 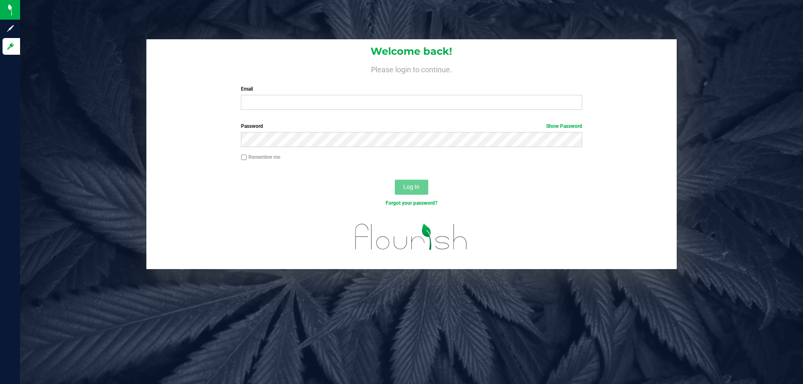 I want to click on a: Show Password, so click(x=564, y=126).